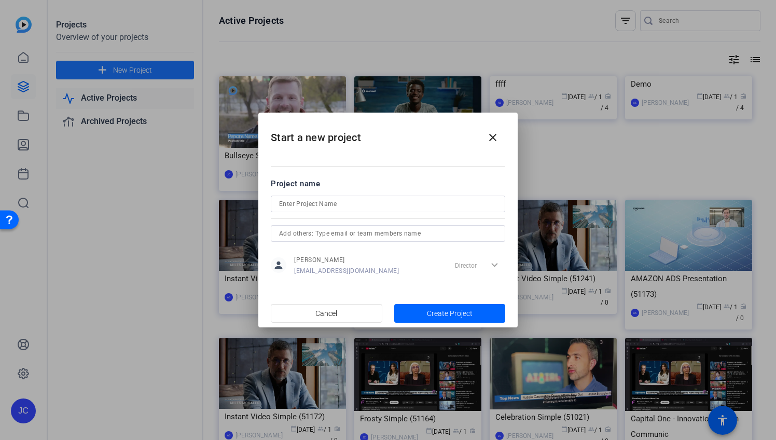  What do you see at coordinates (388, 204) in the screenshot?
I see `input: Enter Project Name` at bounding box center [388, 204].